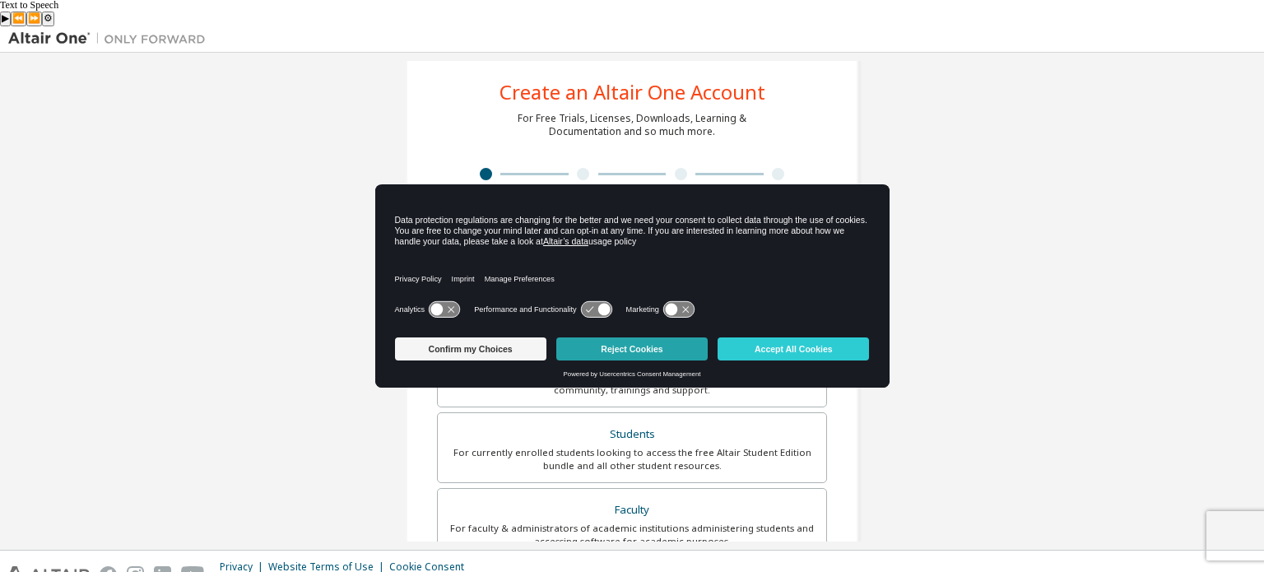 The width and height of the screenshot is (1264, 572). Describe the element at coordinates (632, 92) in the screenshot. I see `div: Create an Altair One Account` at that location.